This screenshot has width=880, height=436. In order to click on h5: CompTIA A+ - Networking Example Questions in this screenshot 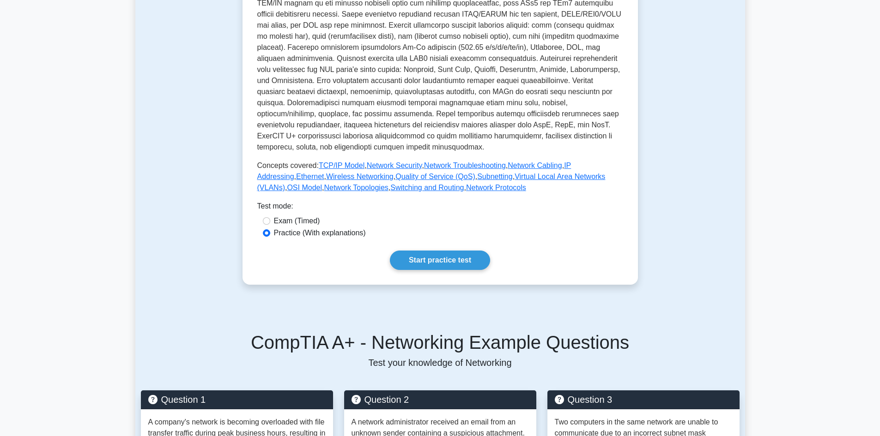, I will do `click(440, 343)`.